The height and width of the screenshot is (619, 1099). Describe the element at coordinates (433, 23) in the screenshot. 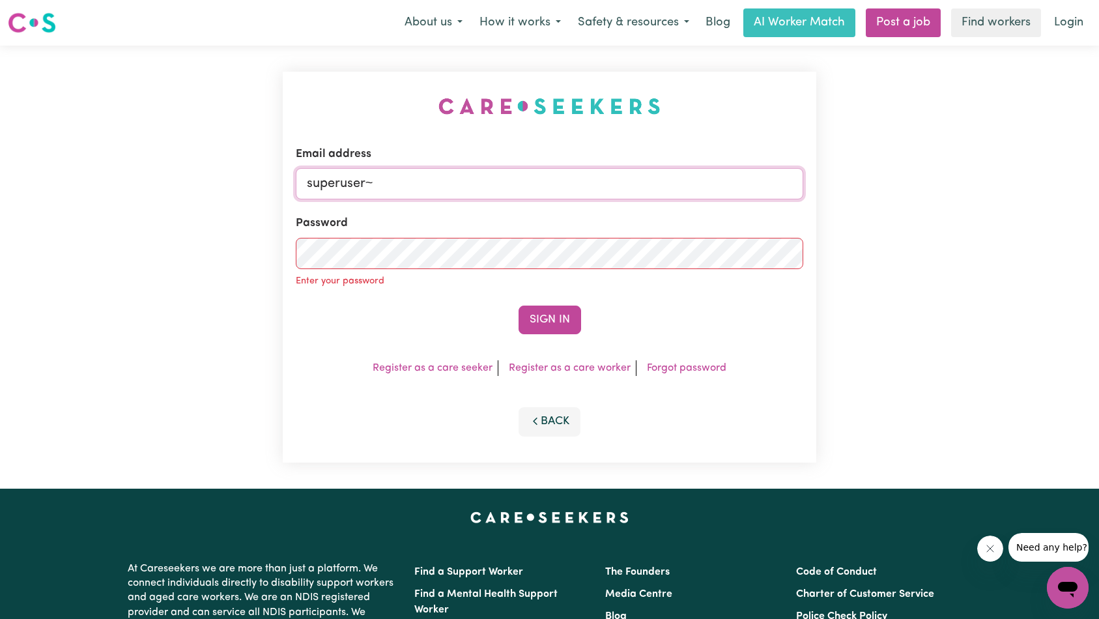

I see `button: About us` at that location.